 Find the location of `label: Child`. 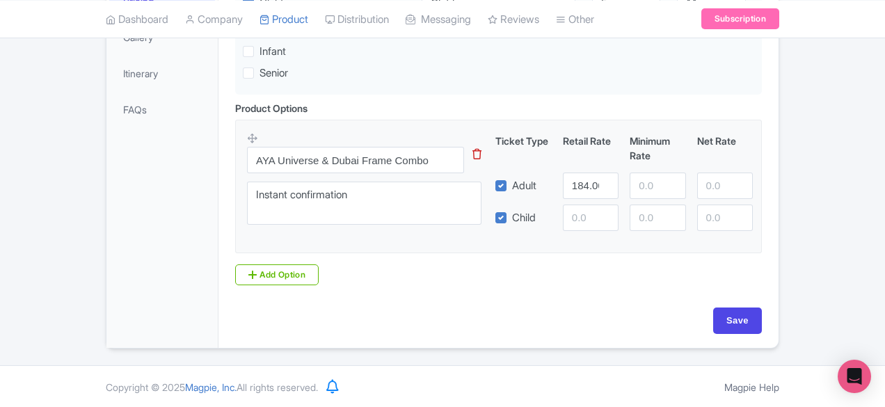

label: Child is located at coordinates (524, 218).